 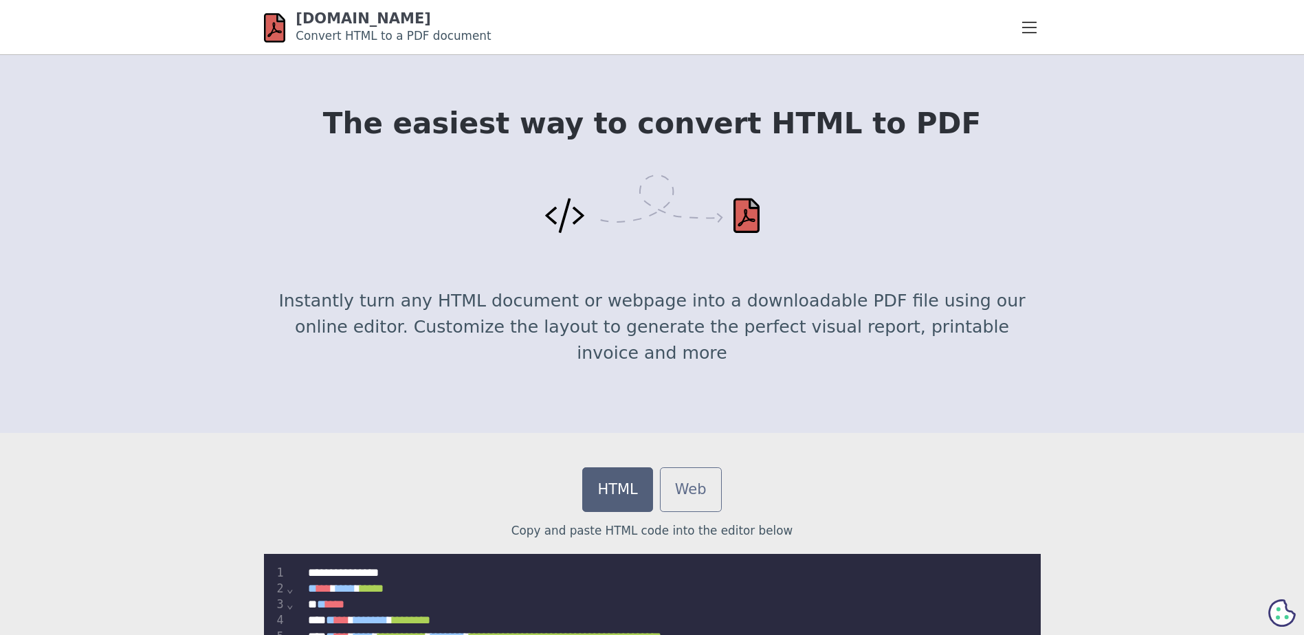 I want to click on button: Cookie Preferences, so click(x=1282, y=613).